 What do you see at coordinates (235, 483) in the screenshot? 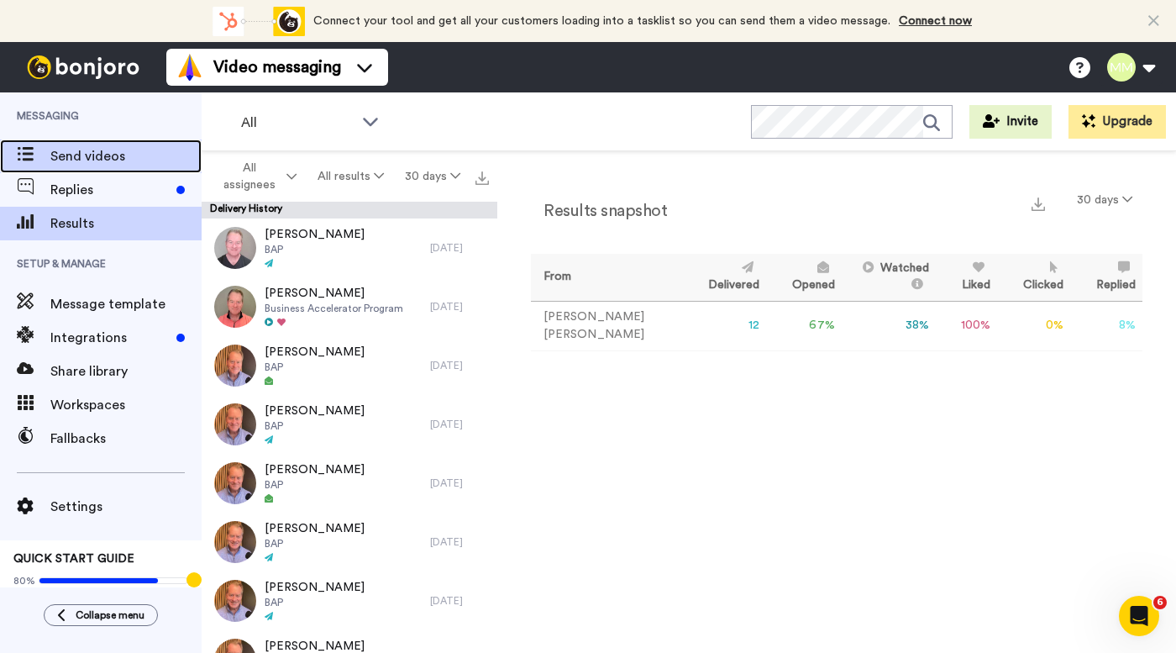
I see `img: bb0f3d4e-8ffa-45df-bc7d-8f04b68115da-thumb.jpg` at bounding box center [235, 483].